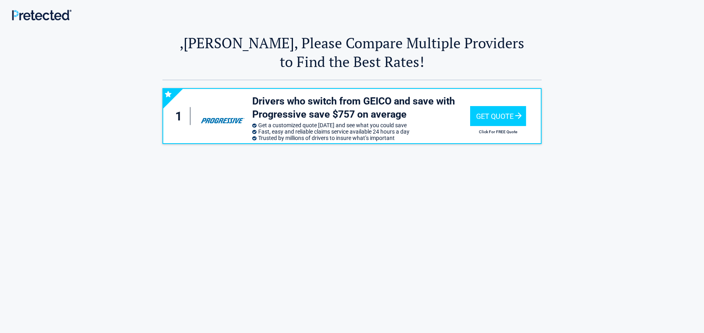 This screenshot has height=333, width=704. Describe the element at coordinates (361, 138) in the screenshot. I see `li: Trusted by millions of drivers to insure what’s important` at that location.